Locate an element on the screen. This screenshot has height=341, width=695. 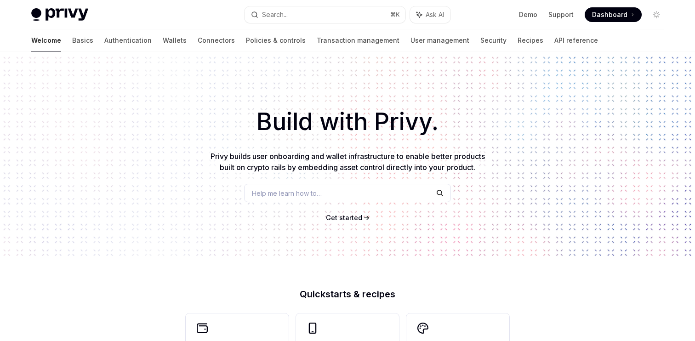
span: Help me learn how to… is located at coordinates (287, 193).